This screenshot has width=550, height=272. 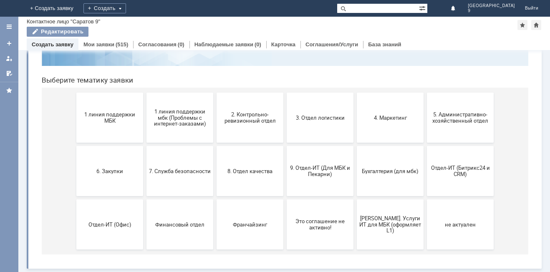 I want to click on span: 7. Служба безопасности, so click(x=145, y=178).